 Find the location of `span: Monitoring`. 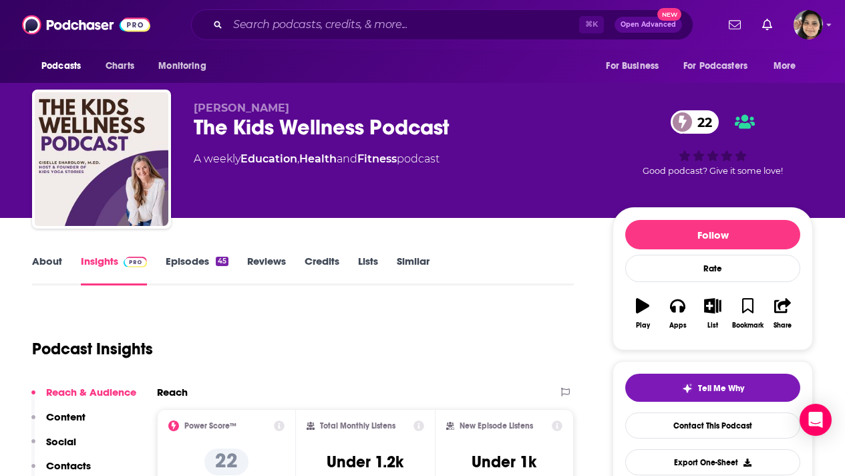

span: Monitoring is located at coordinates (182, 66).